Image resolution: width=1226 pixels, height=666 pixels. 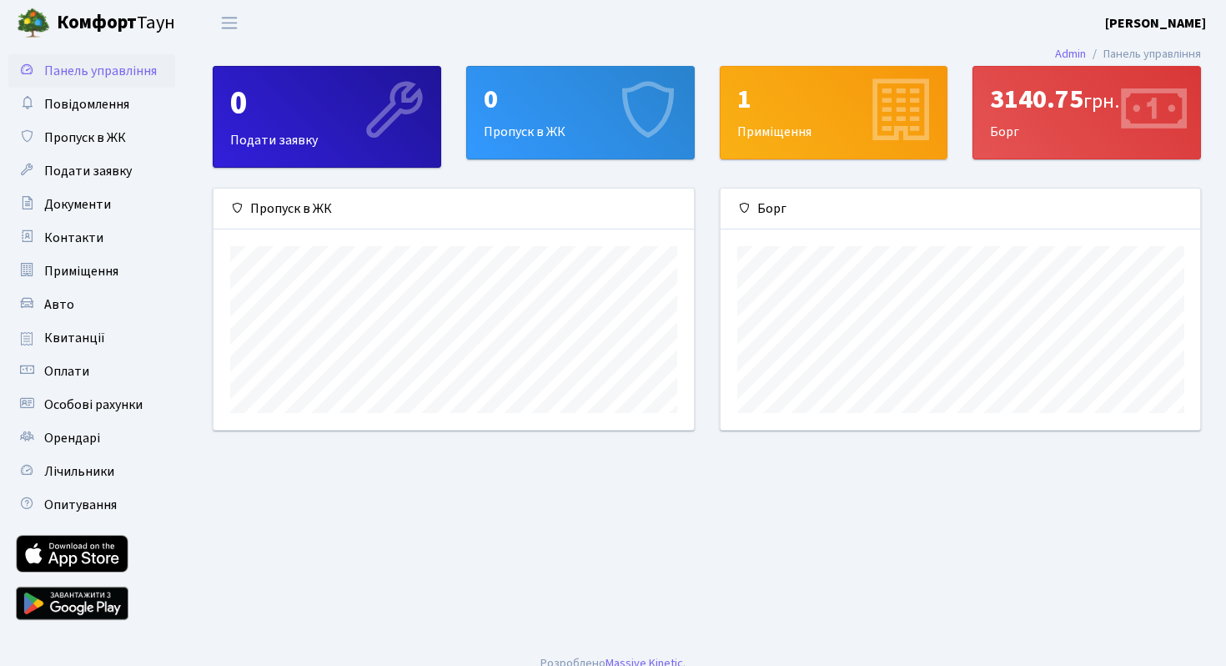 I want to click on a: Оплати, so click(x=92, y=371).